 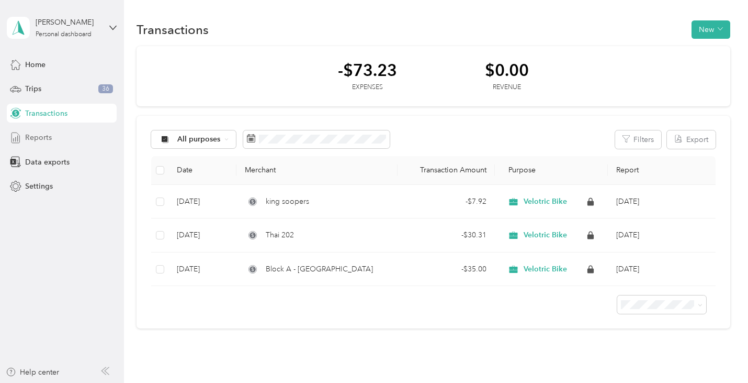 What do you see at coordinates (39, 186) in the screenshot?
I see `span: Settings` at bounding box center [39, 186].